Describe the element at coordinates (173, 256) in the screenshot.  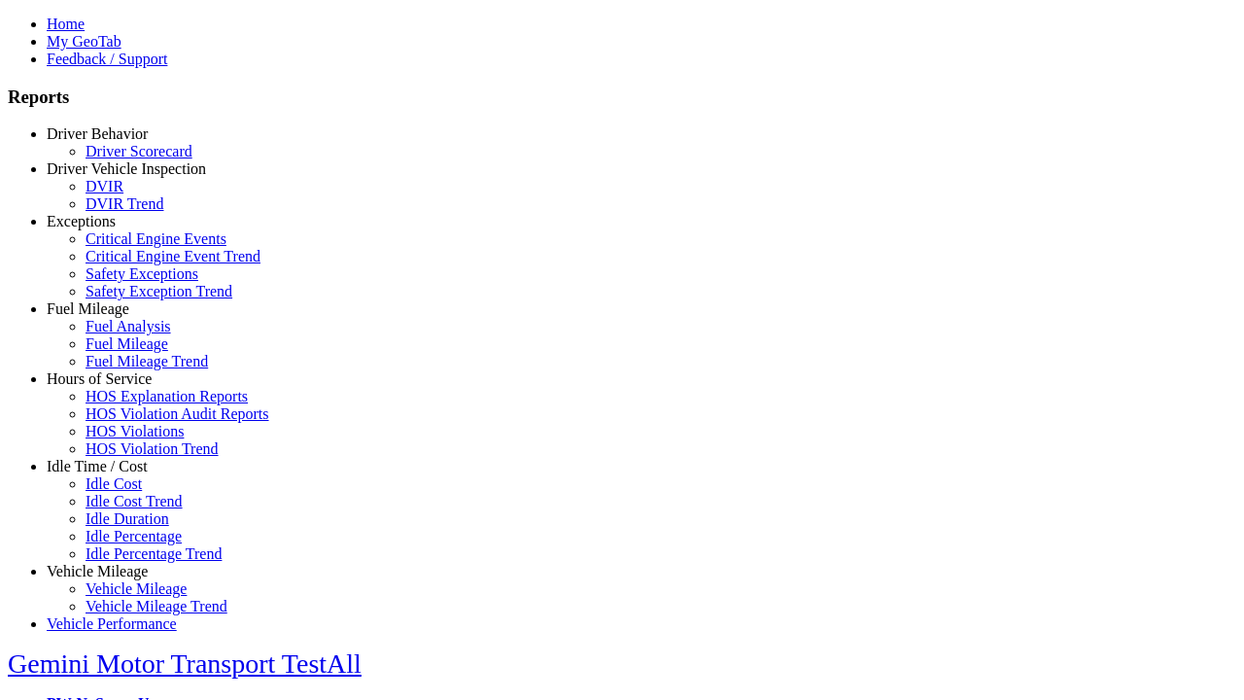
I see `a: Critical Engine Event Trend` at that location.